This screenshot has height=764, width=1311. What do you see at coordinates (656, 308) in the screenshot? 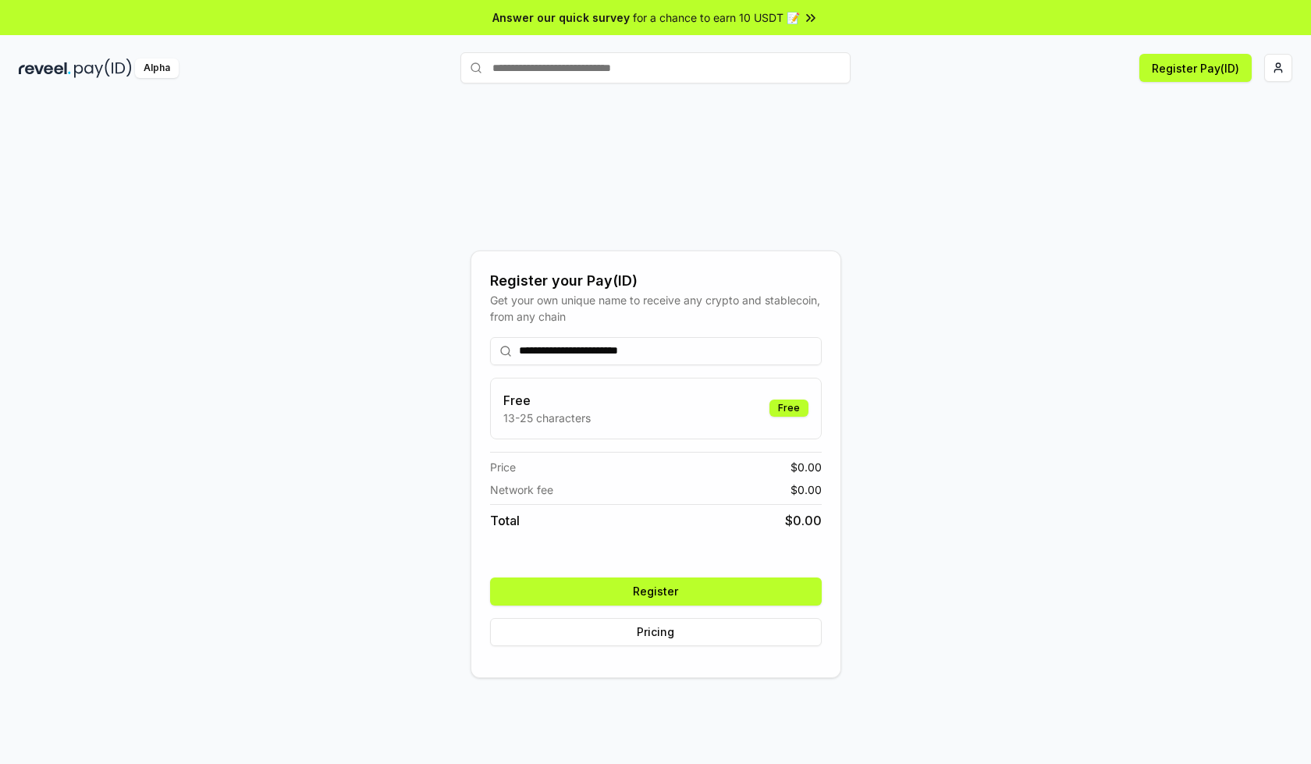
I see `div: Get your own unique name to receive any crypto and stablecoin, from any chain` at bounding box center [656, 308].